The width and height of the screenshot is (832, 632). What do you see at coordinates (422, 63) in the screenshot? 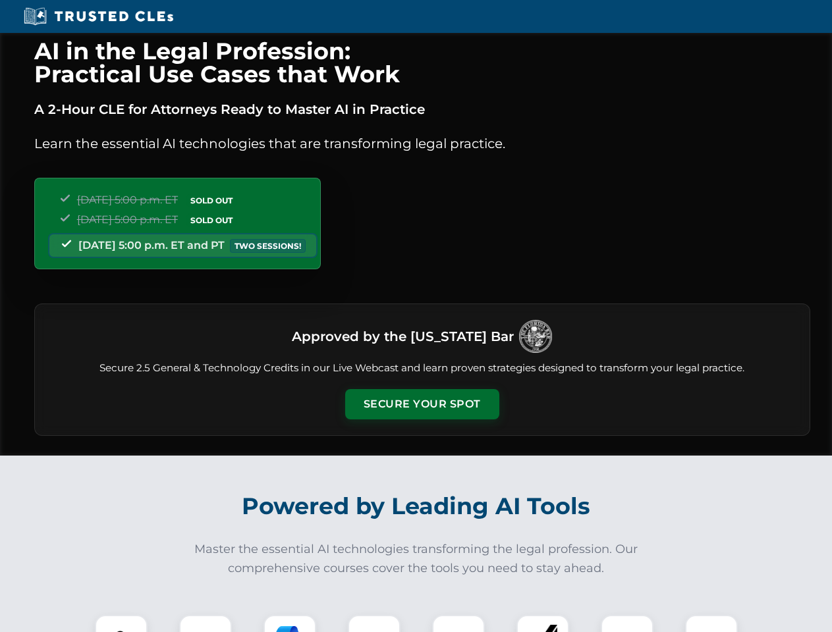
I see `h1: AI in the Legal Profession: Practical Use Cases that Work` at bounding box center [422, 63].